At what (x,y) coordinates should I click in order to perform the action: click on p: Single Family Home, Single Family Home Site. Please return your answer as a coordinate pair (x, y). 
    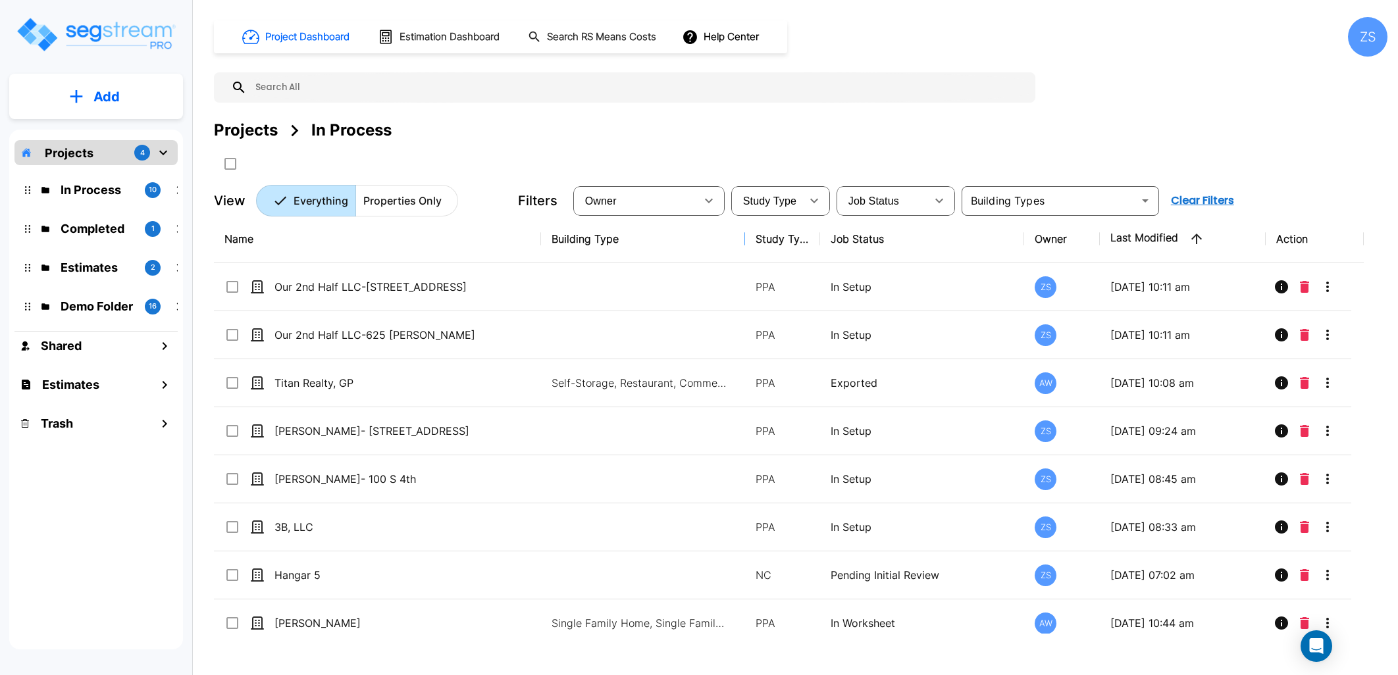
    Looking at the image, I should click on (640, 623).